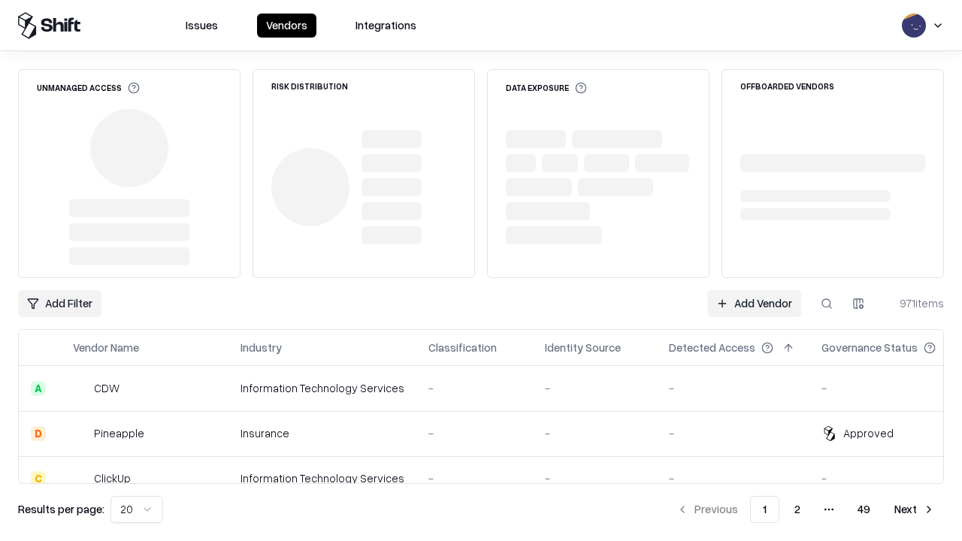 This screenshot has width=962, height=541. I want to click on div: Vendor Name, so click(106, 347).